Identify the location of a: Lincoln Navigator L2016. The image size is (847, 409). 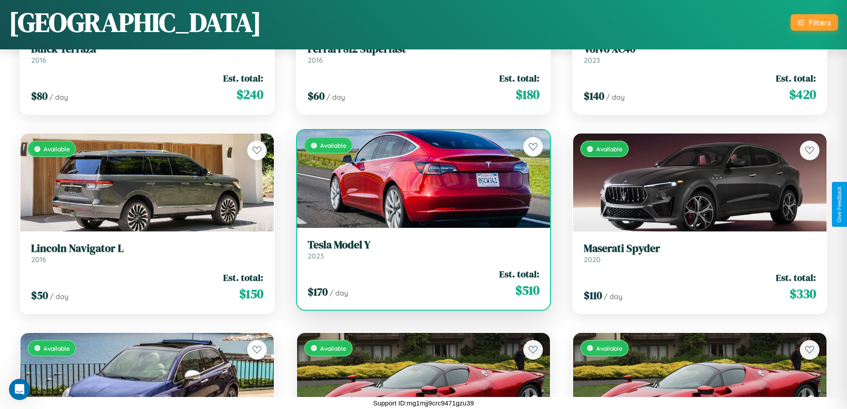
(147, 253).